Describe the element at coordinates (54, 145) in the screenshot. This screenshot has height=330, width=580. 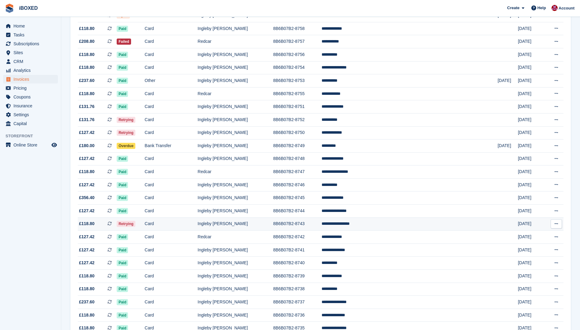
I see `a: Preview store` at that location.